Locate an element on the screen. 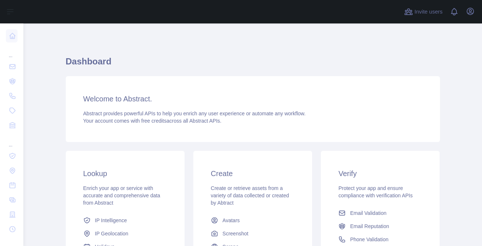 The image size is (482, 246). span: Protect your app and ensure compliance with verification APIs is located at coordinates (375, 192).